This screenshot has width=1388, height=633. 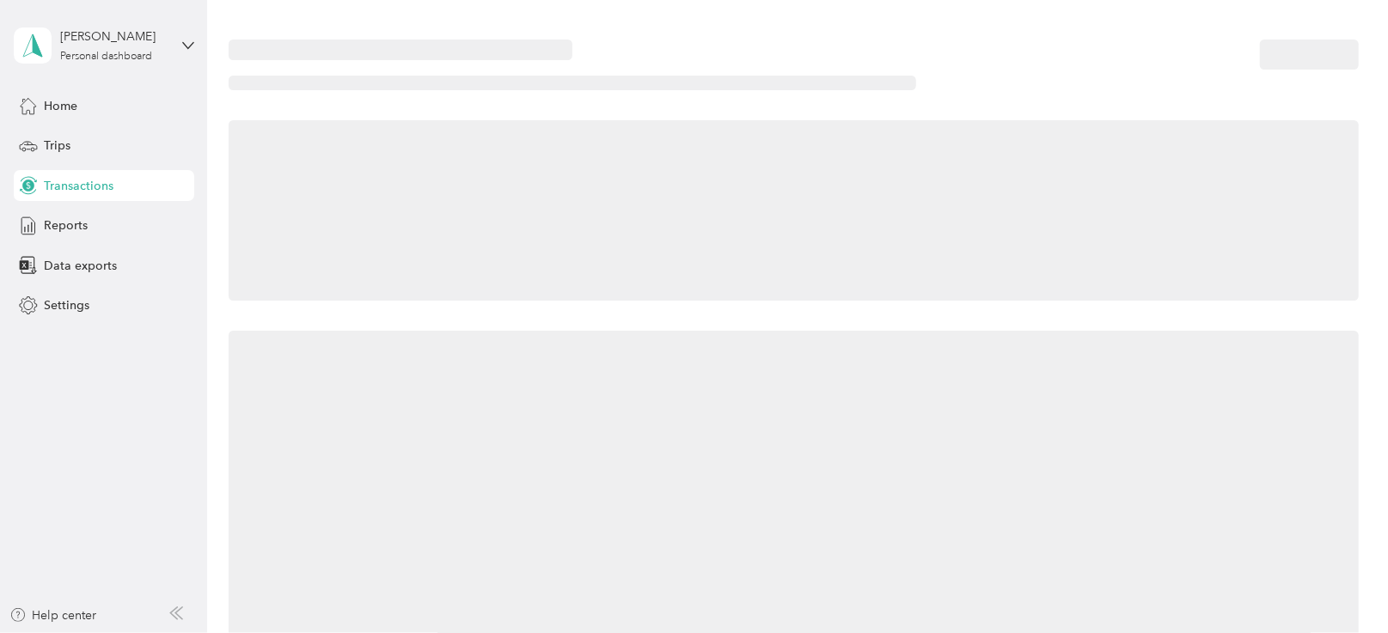 What do you see at coordinates (57, 145) in the screenshot?
I see `span: Trips` at bounding box center [57, 145].